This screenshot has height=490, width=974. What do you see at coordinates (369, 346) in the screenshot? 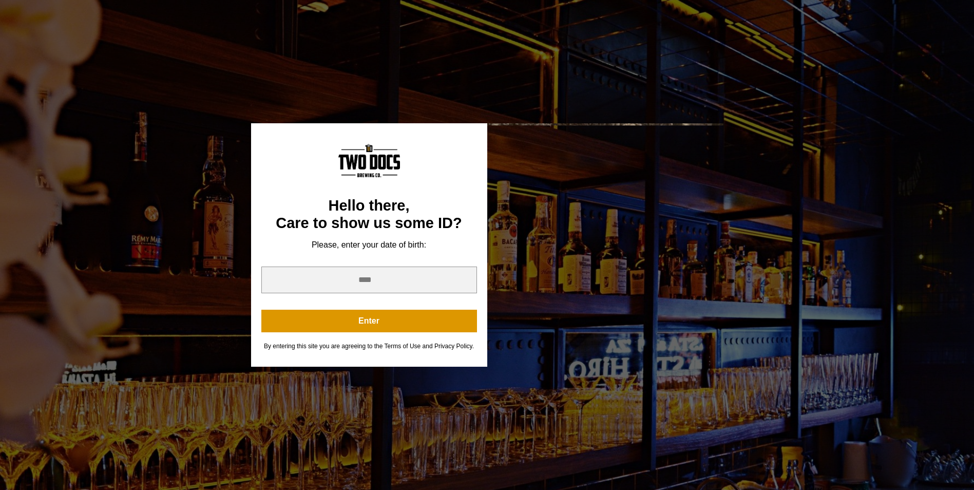
I see `div: By entering this site you are agreeing to the Terms of Use and Privacy Policy.` at bounding box center [369, 346].